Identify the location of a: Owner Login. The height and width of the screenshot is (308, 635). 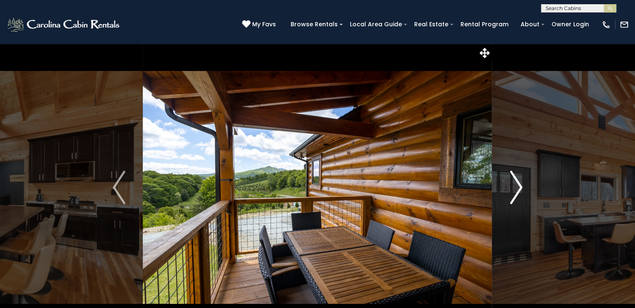
(571, 24).